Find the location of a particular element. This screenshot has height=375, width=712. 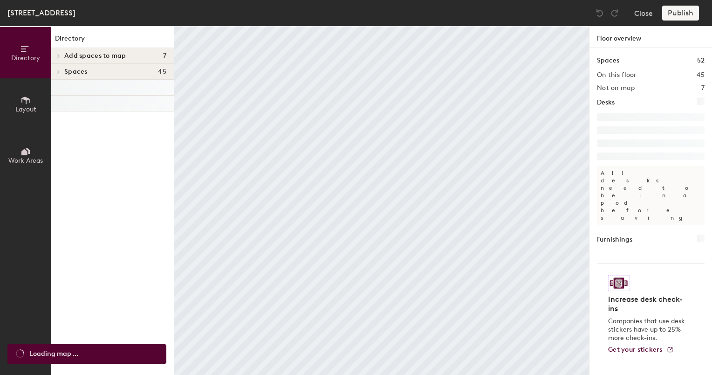

img: Redo is located at coordinates (614, 13).